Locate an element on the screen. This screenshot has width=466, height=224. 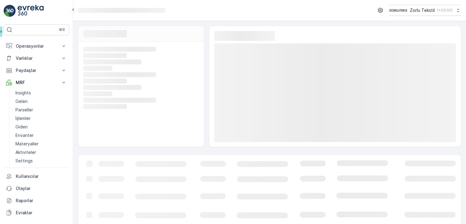
button: Paydaşlar is located at coordinates (36, 70).